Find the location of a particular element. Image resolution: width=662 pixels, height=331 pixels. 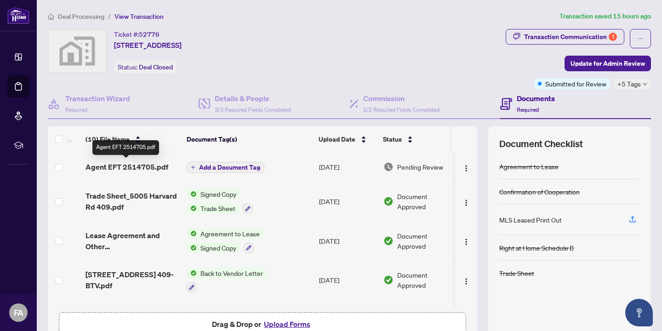

span: Drag & Drop or is located at coordinates (262, 324).